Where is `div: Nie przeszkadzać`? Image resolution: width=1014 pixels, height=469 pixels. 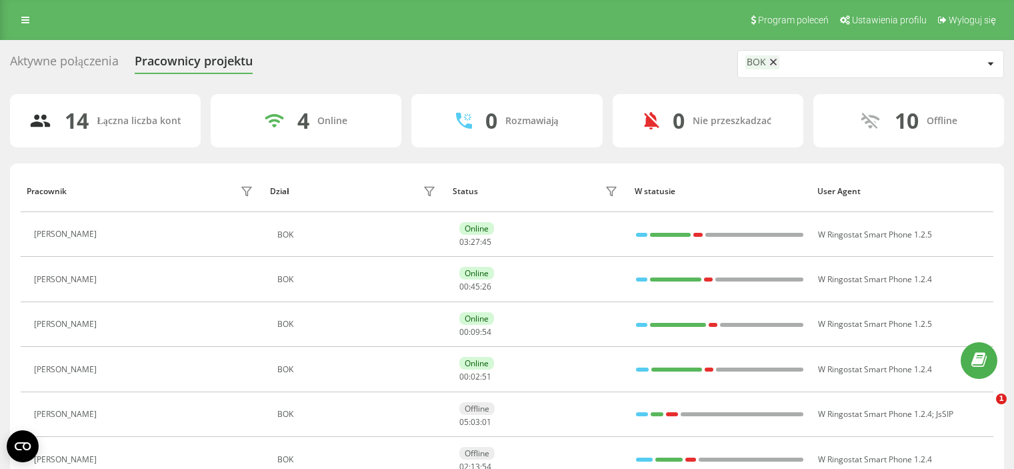 div: Nie przeszkadzać is located at coordinates (732, 121).